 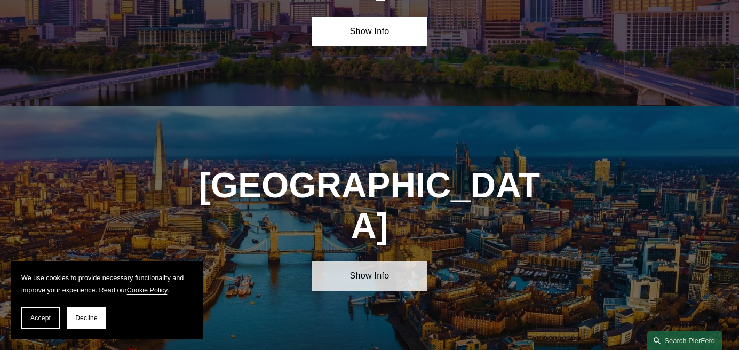 I want to click on span: Decline, so click(x=86, y=318).